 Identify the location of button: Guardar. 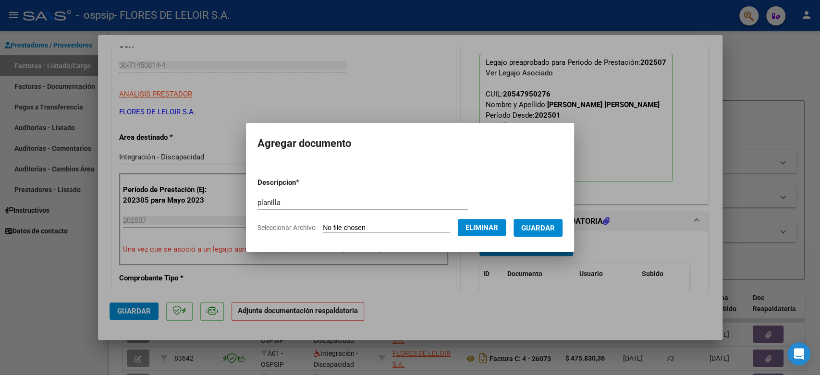
(538, 228).